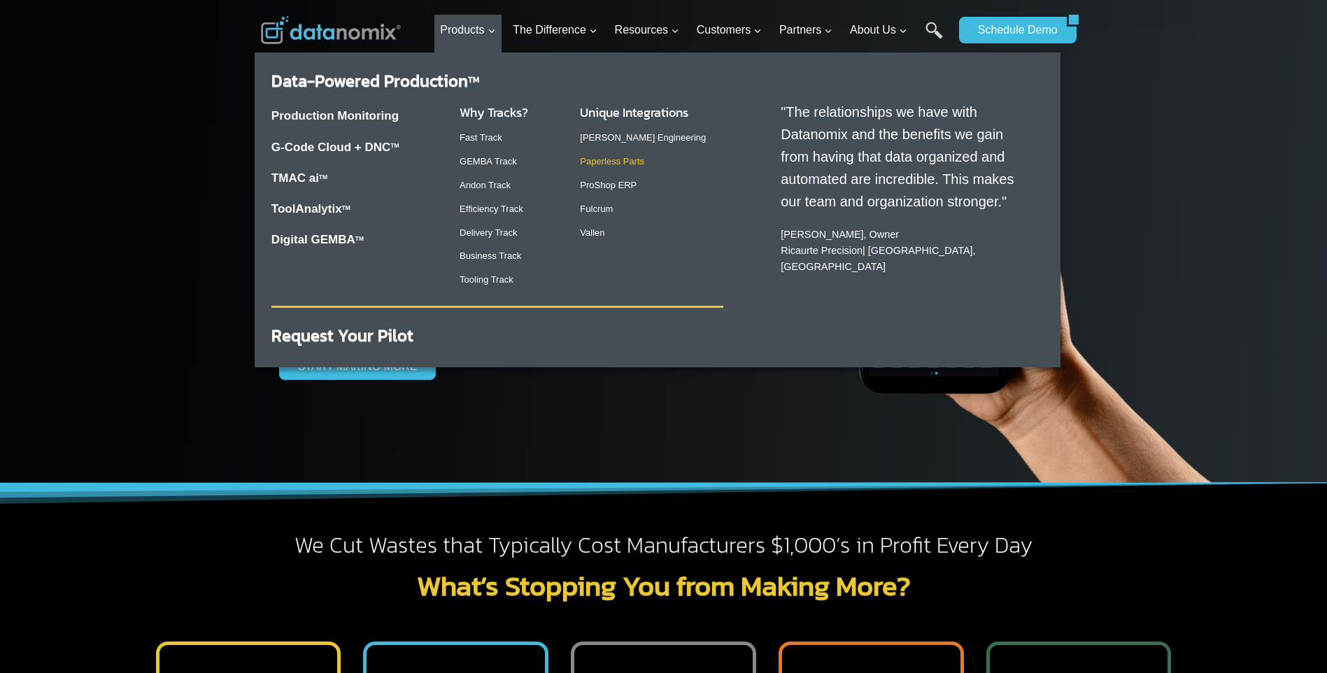  Describe the element at coordinates (555, 30) in the screenshot. I see `span: The Difference` at that location.